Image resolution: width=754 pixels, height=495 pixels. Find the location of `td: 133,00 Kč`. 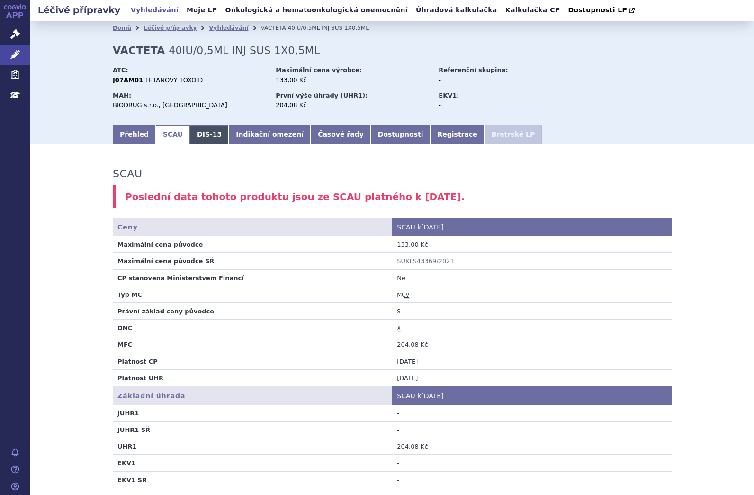

td: 133,00 Kč is located at coordinates (532, 244).